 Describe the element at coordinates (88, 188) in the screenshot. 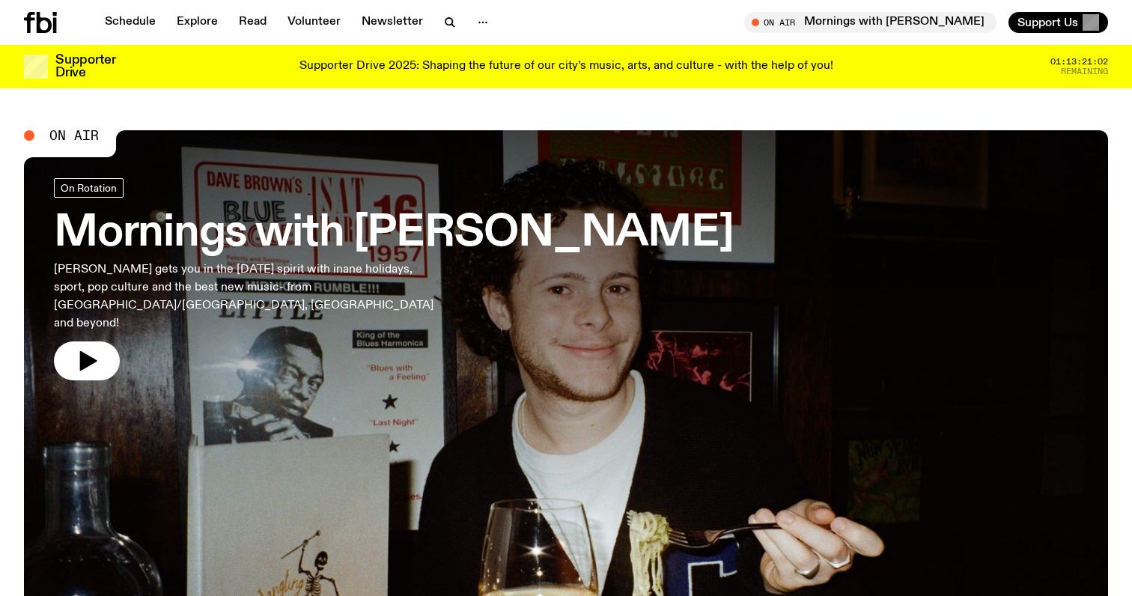

I see `a: On Rotation` at that location.